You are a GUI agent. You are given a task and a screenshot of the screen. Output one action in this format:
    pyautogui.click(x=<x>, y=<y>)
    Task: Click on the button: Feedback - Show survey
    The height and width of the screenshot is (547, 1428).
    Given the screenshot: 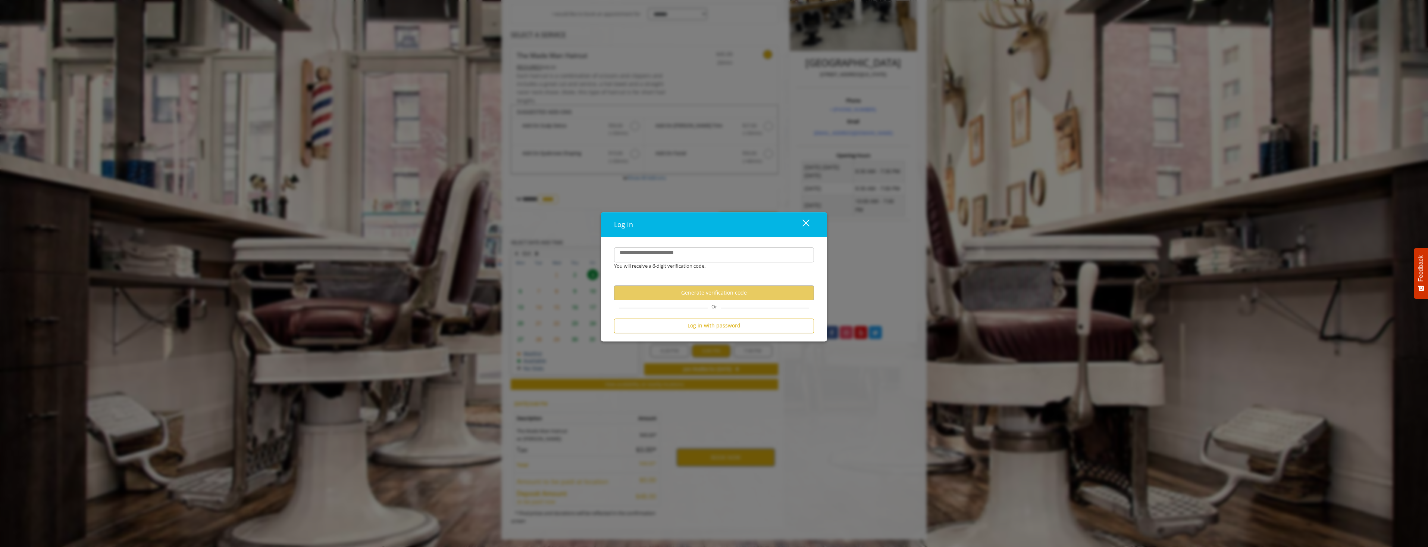 What is the action you would take?
    pyautogui.click(x=1421, y=273)
    